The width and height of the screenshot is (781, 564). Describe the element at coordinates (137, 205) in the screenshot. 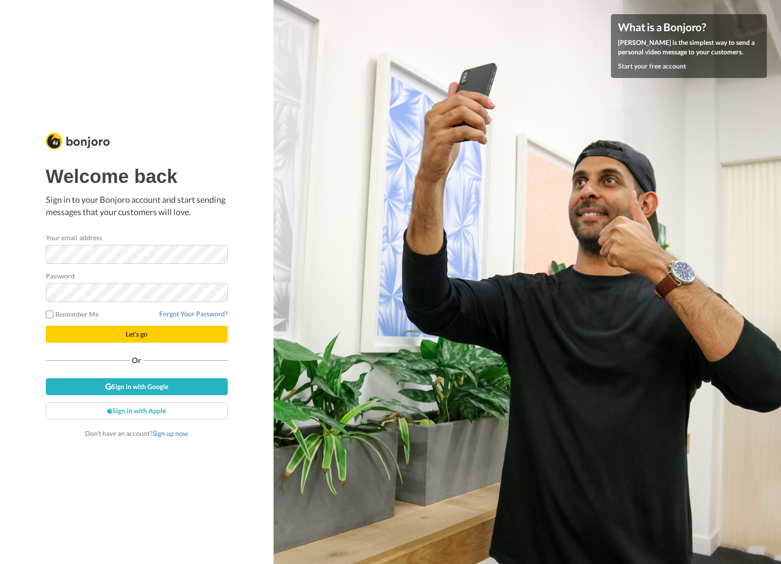

I see `p: Sign in to your Bonjoro account and start sending messages that your customers will love.` at that location.